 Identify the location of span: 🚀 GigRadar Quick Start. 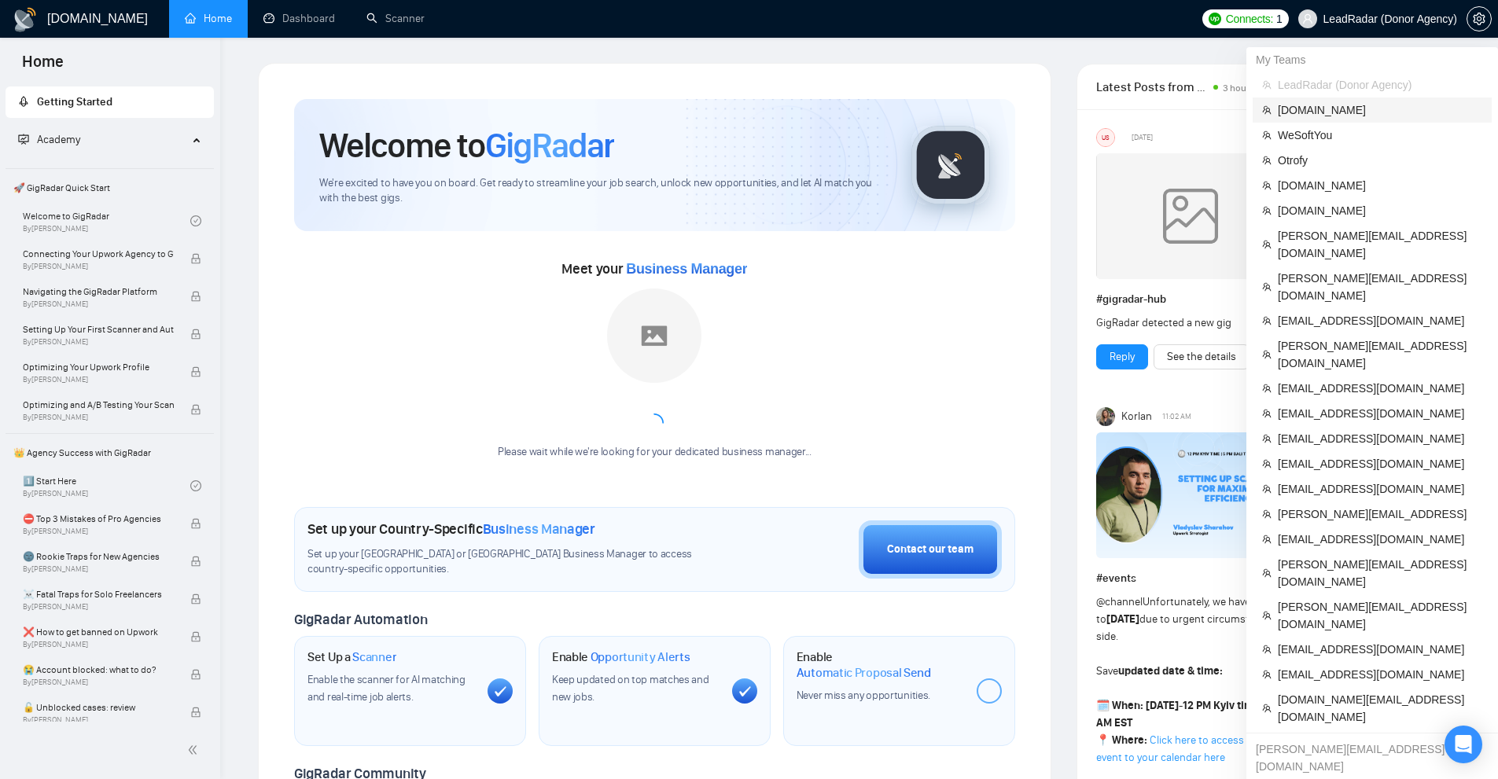
(109, 188).